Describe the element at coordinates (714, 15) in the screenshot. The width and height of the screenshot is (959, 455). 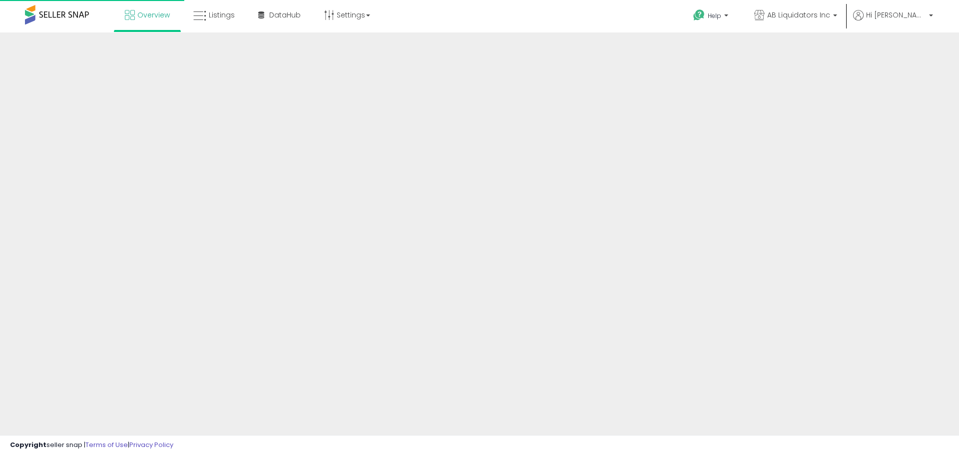
I see `span: Help` at that location.